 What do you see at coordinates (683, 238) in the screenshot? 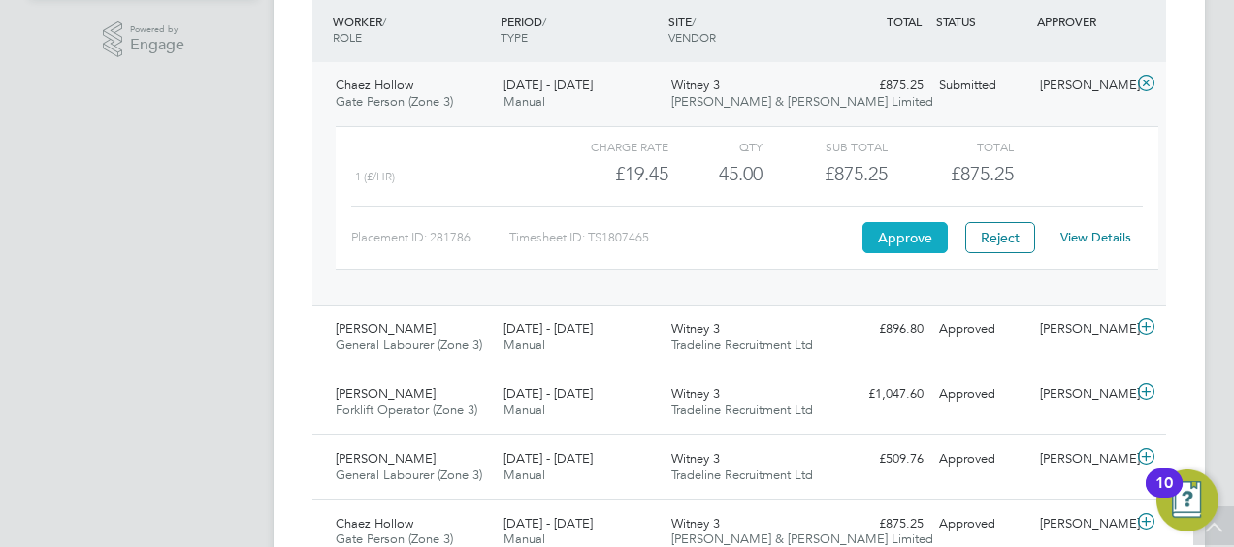
I see `div: Timesheet ID: TS1807465` at bounding box center [683, 238].